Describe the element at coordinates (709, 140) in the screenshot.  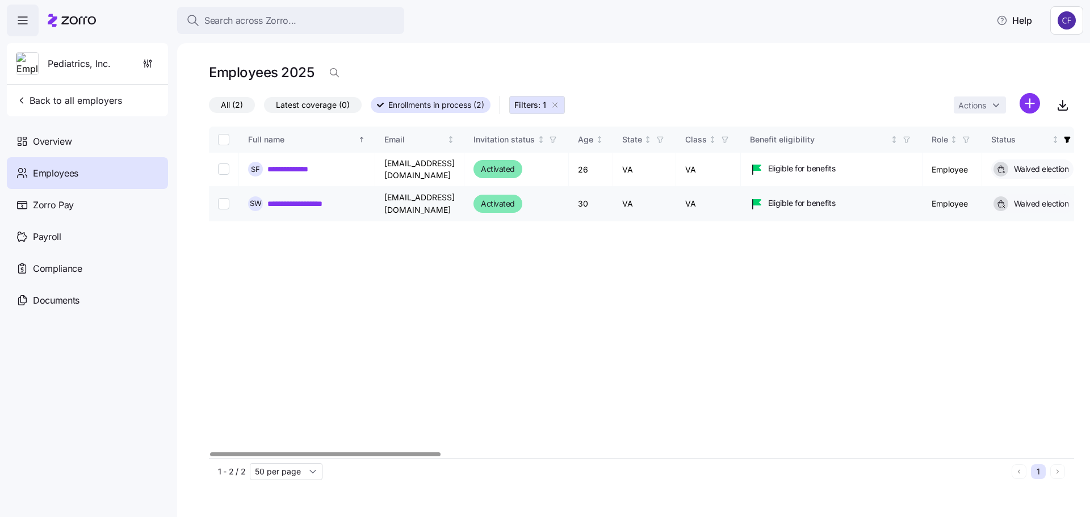
I see `th: ClassNot sorted` at that location.